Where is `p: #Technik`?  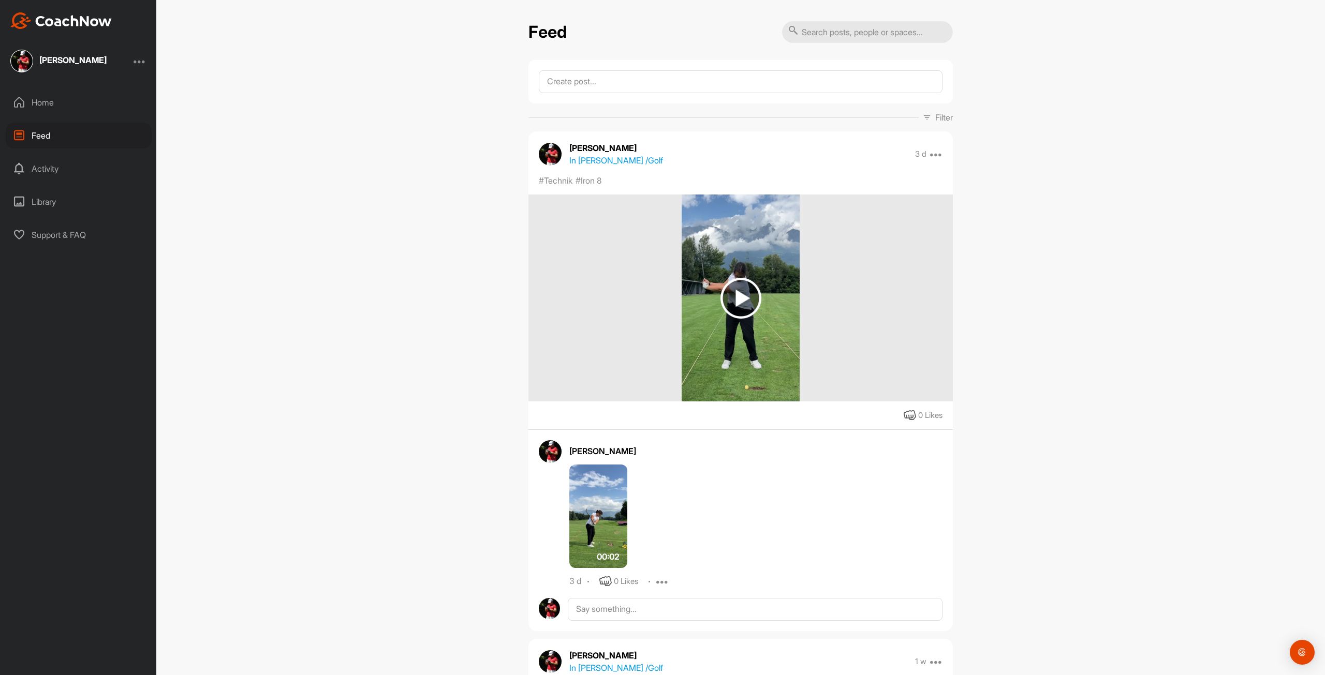 p: #Technik is located at coordinates (555, 181).